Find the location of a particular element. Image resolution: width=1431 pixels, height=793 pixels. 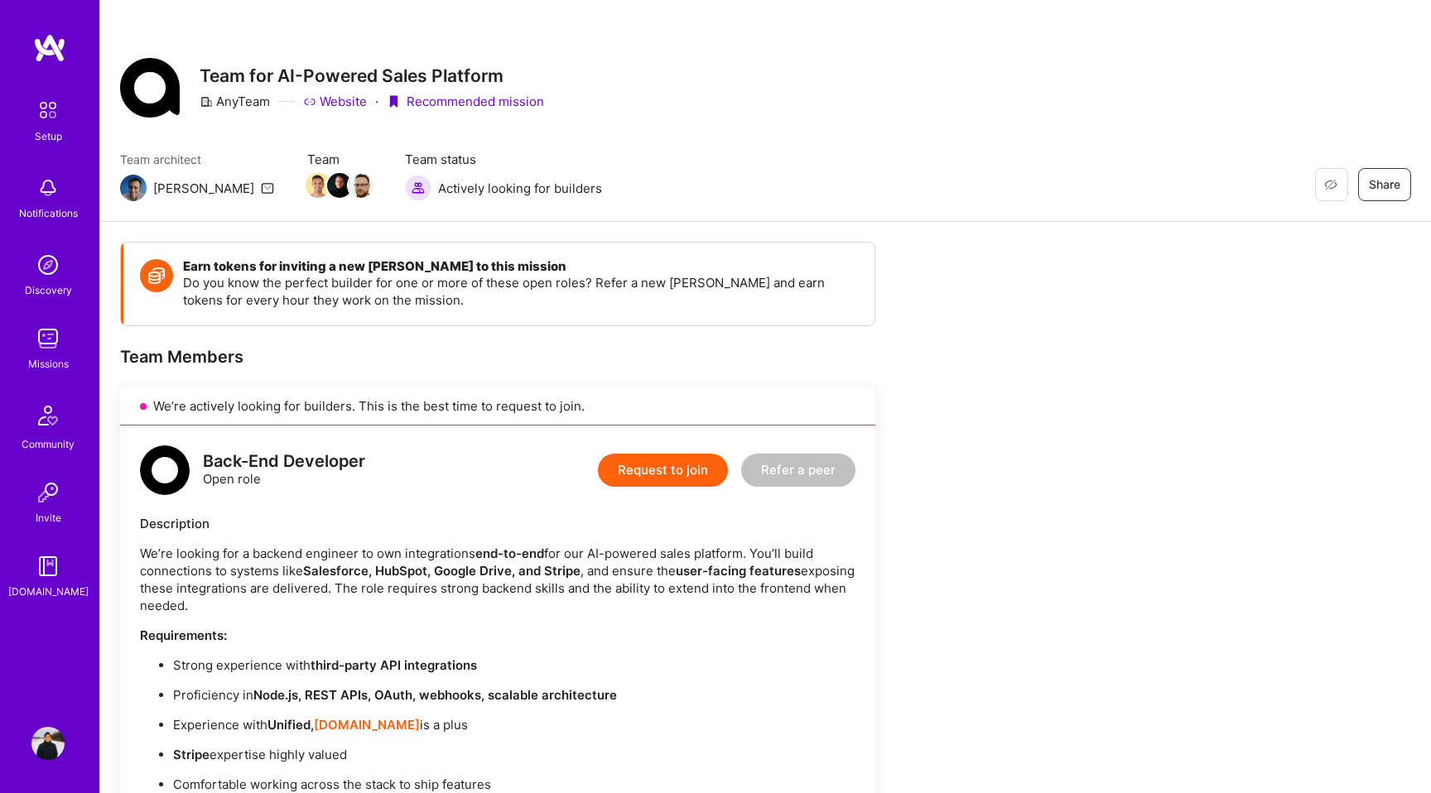

div: Description is located at coordinates (498, 523).